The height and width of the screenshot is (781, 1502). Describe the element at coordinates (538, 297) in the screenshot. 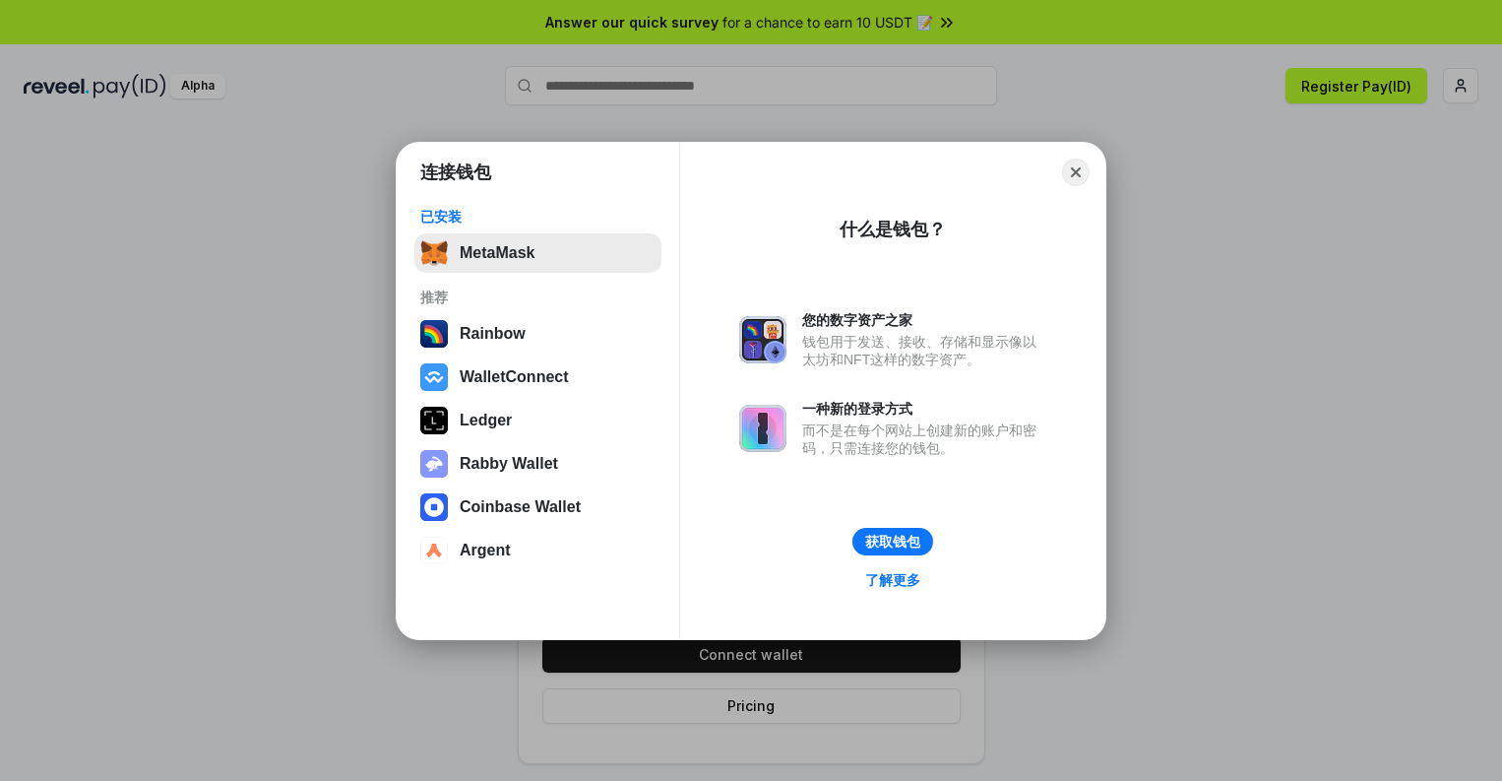

I see `div: 推荐` at that location.